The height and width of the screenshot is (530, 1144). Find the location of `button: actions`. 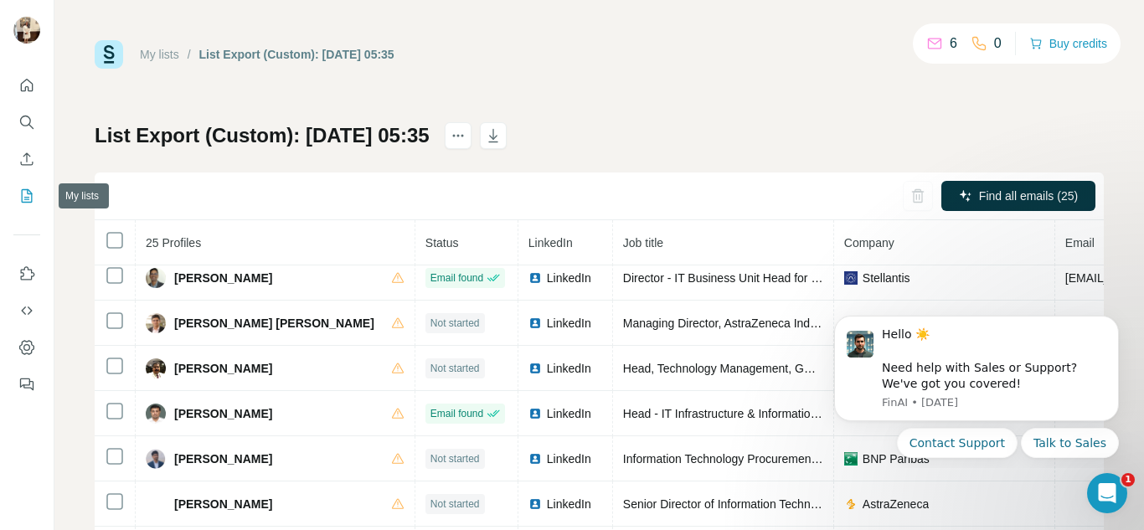

button: actions is located at coordinates (458, 136).